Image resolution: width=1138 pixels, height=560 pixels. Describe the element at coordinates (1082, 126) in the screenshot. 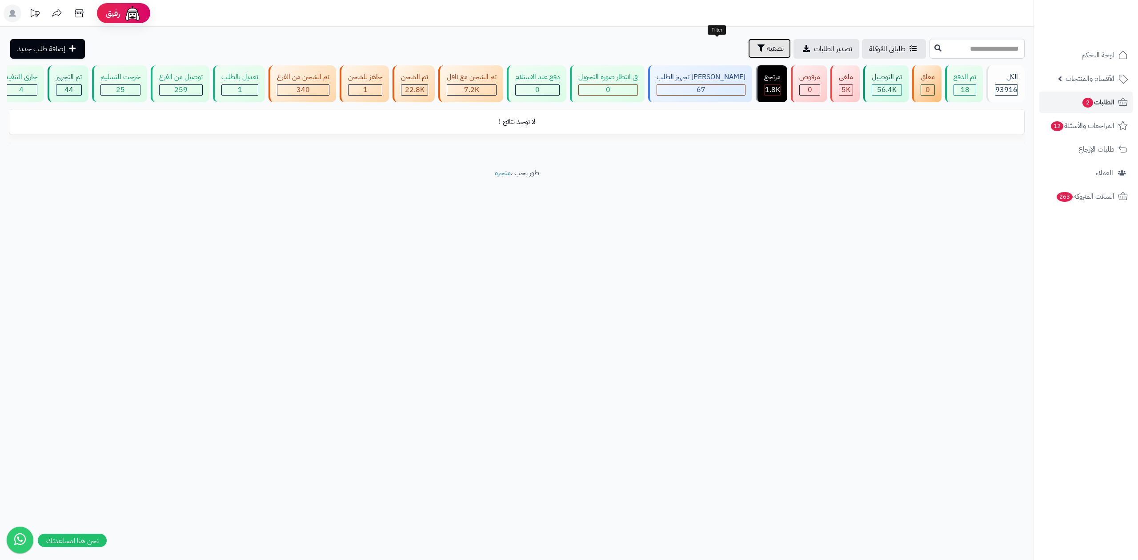

I see `span: المراجعات والأسئلة` at that location.